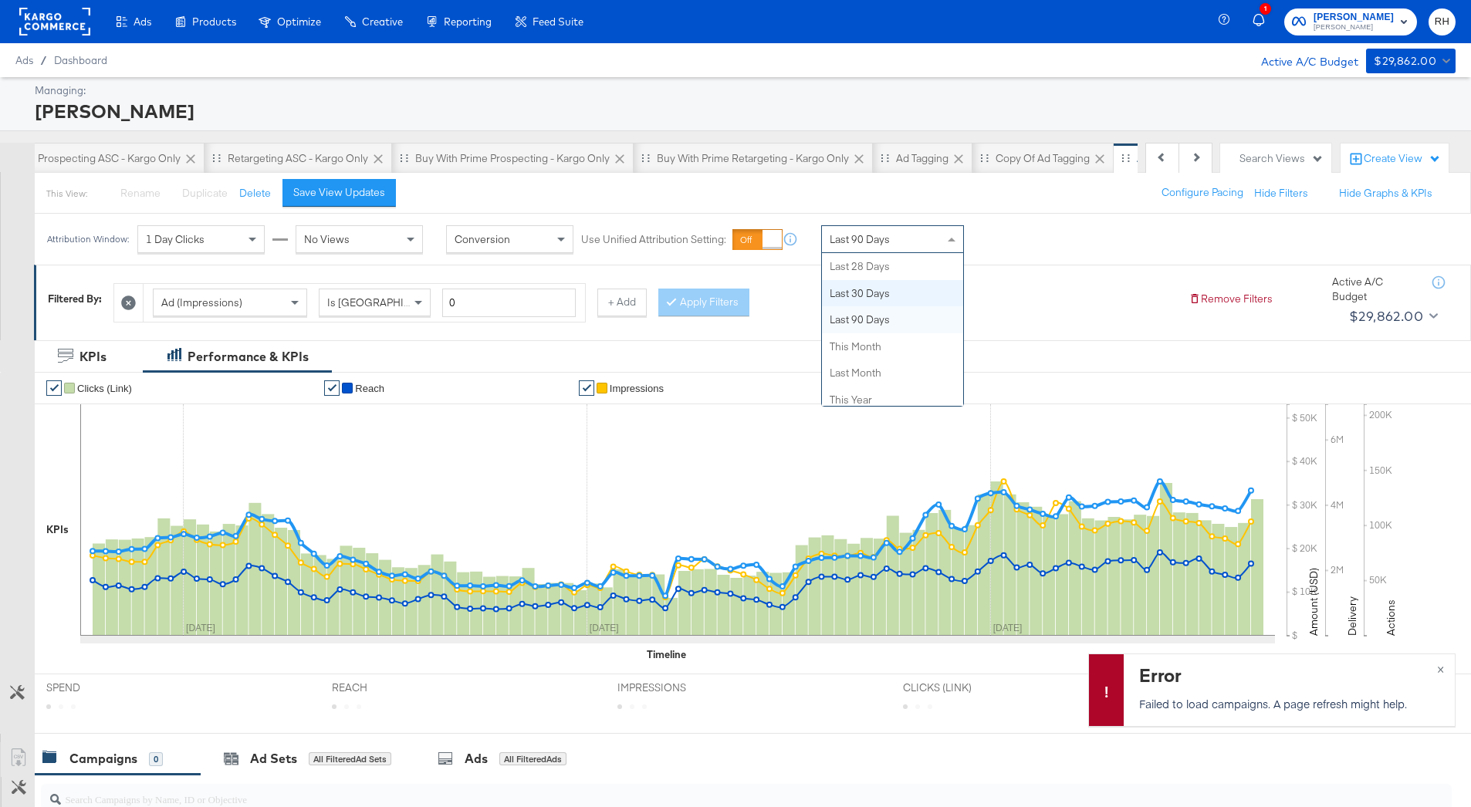 Image resolution: width=1471 pixels, height=807 pixels. Describe the element at coordinates (892, 266) in the screenshot. I see `div: Last 28 Days` at that location.